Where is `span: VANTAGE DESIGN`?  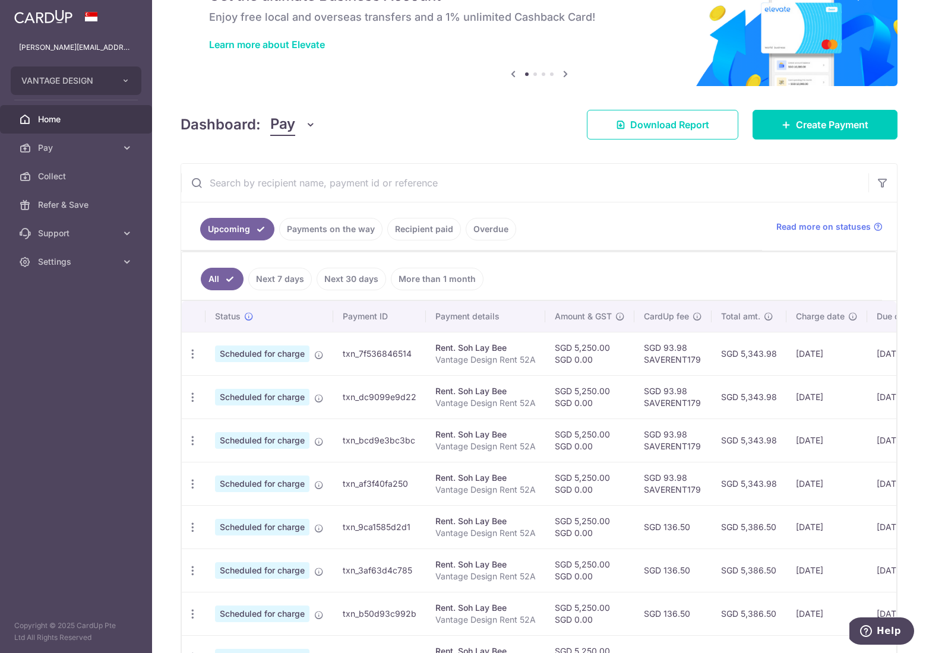 span: VANTAGE DESIGN is located at coordinates (65, 81).